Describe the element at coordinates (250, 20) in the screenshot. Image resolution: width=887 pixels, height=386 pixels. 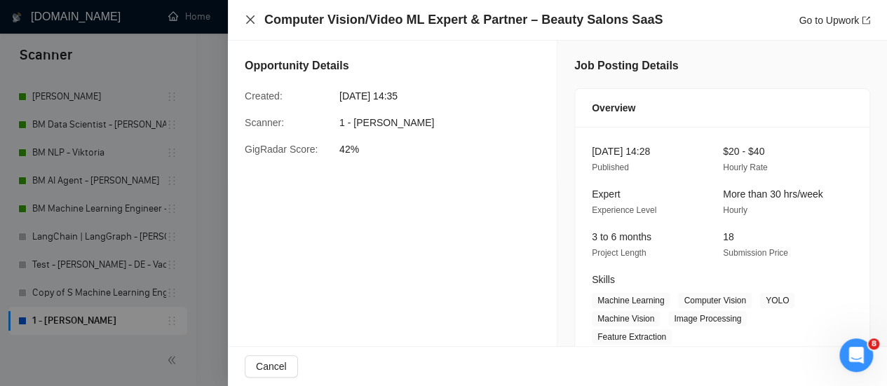
I see `button: Close` at that location.